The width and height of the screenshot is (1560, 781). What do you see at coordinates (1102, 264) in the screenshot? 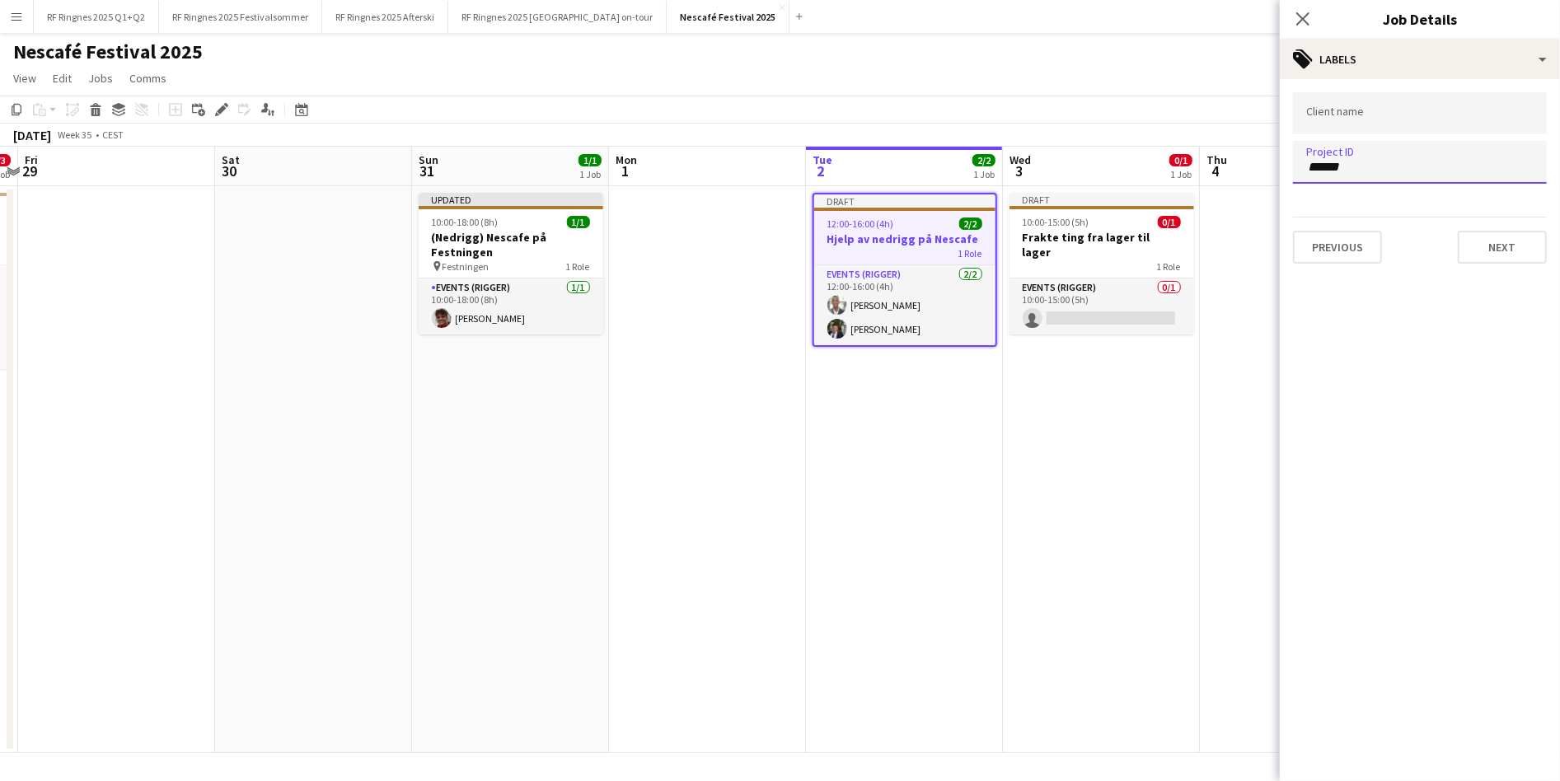
I see `app-job-card: Draft10:00-15:00 (5h)0/1Frakte ting fra lager til lager1 RoleEvents (Rigger)0/110:00-15:00 (5h)` at bounding box center [1102, 264].